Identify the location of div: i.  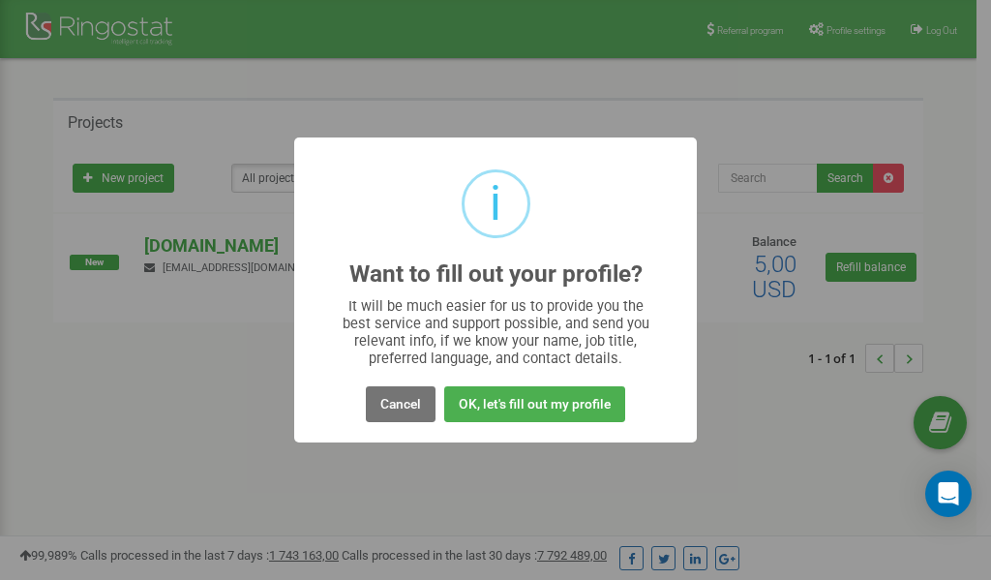
(495, 203).